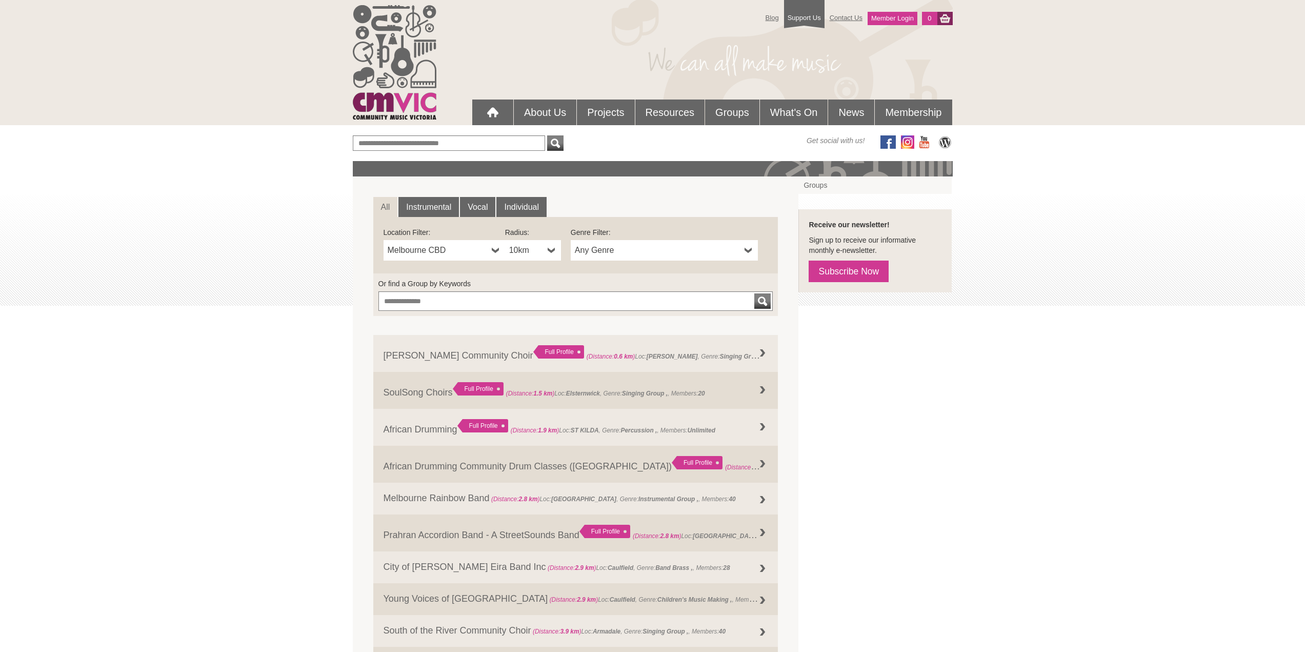 Image resolution: width=1305 pixels, height=652 pixels. I want to click on a: All, so click(386, 207).